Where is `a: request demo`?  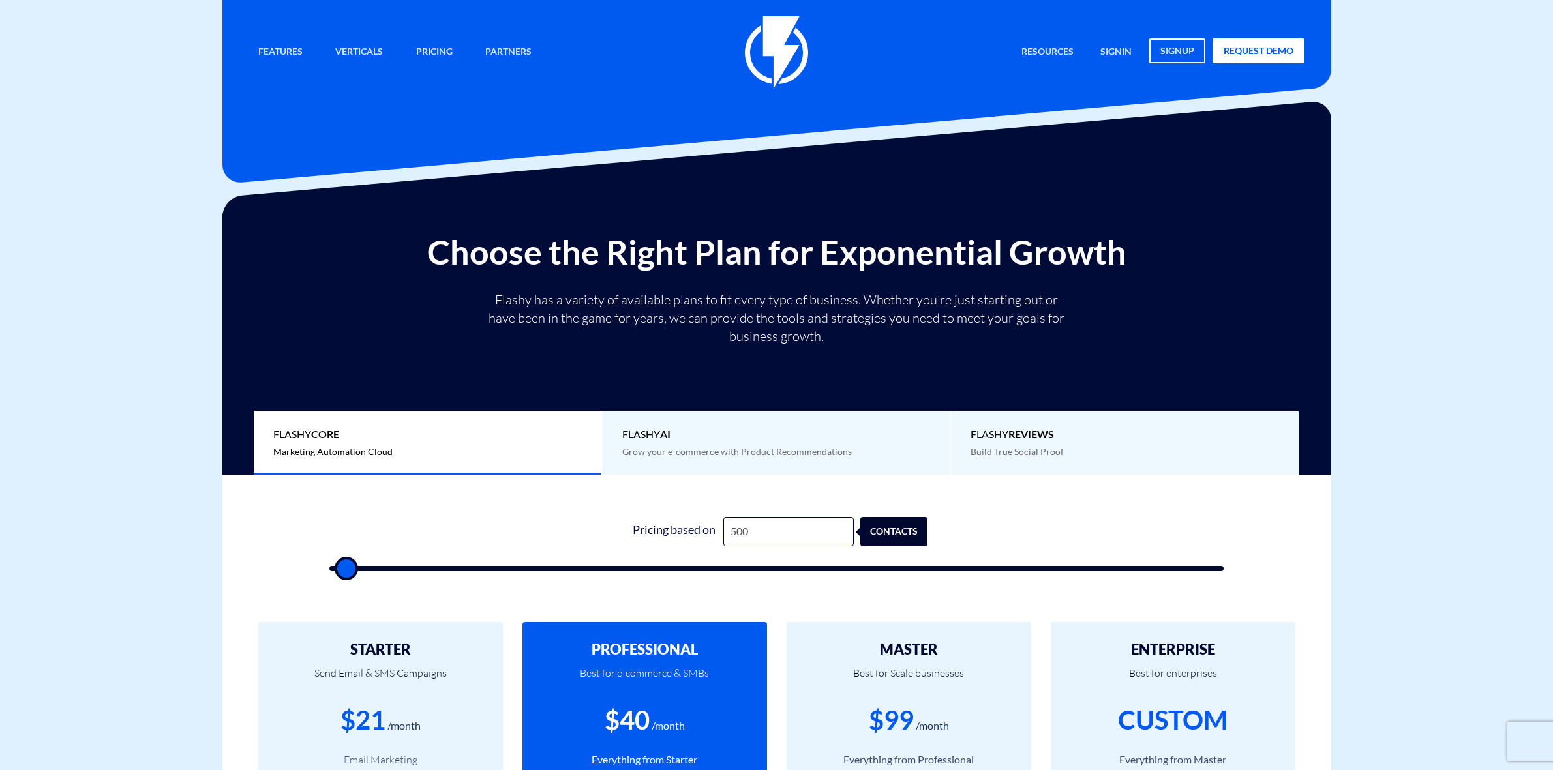
a: request demo is located at coordinates (1258, 51).